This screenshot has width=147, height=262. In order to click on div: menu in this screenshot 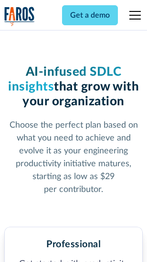, I will do `click(133, 15)`.